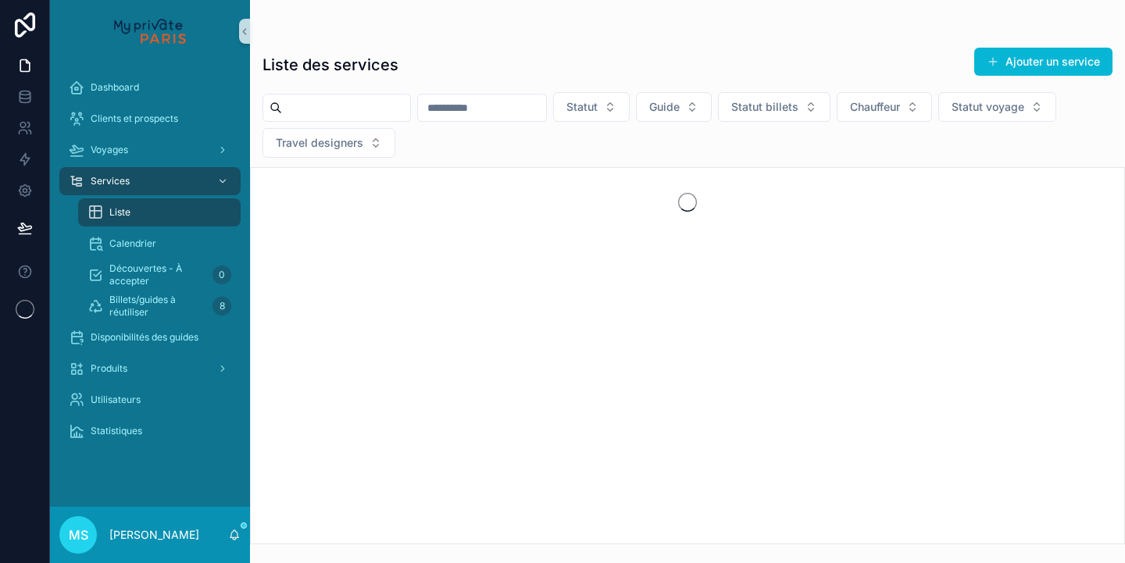 The height and width of the screenshot is (563, 1125). I want to click on a: Utilisateurs, so click(150, 400).